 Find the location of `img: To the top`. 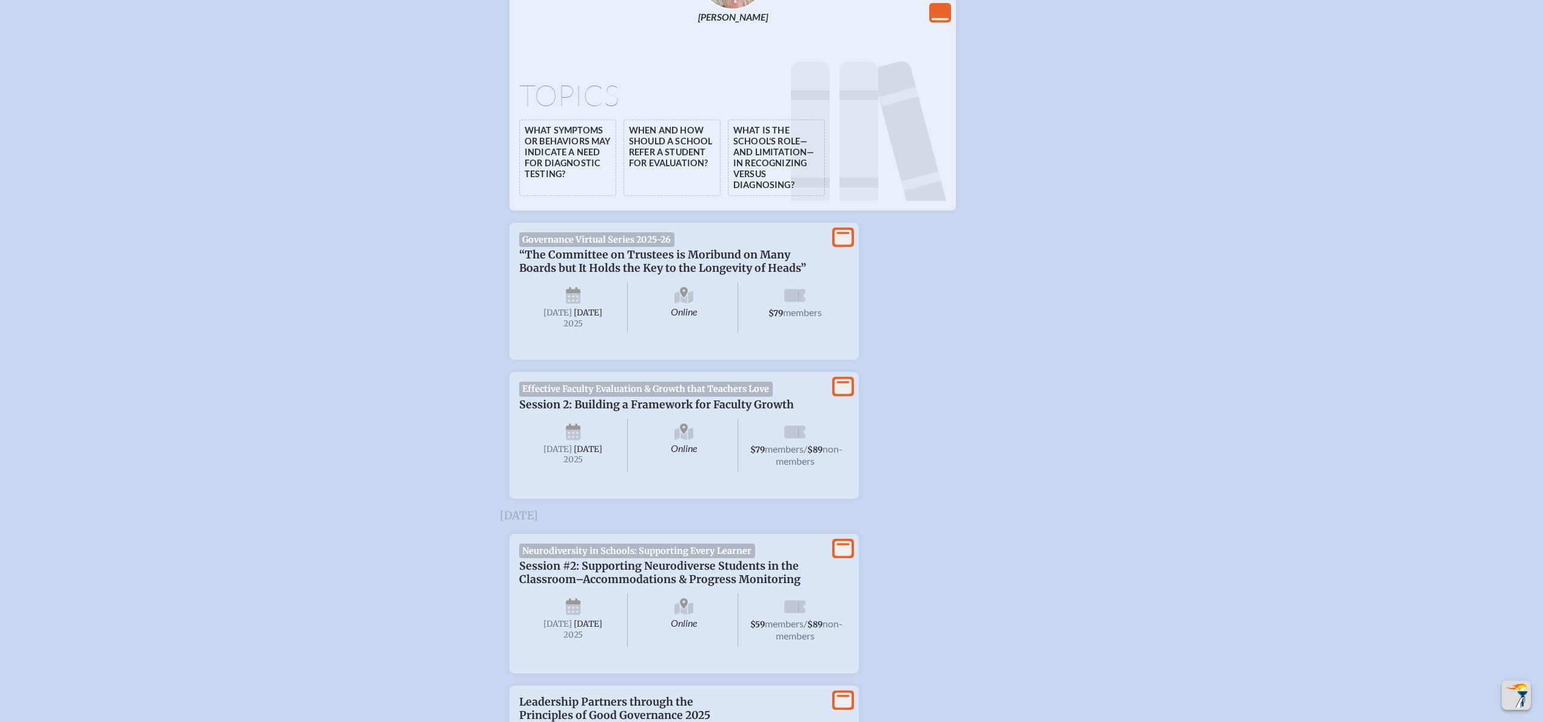

img: To the top is located at coordinates (1516, 695).